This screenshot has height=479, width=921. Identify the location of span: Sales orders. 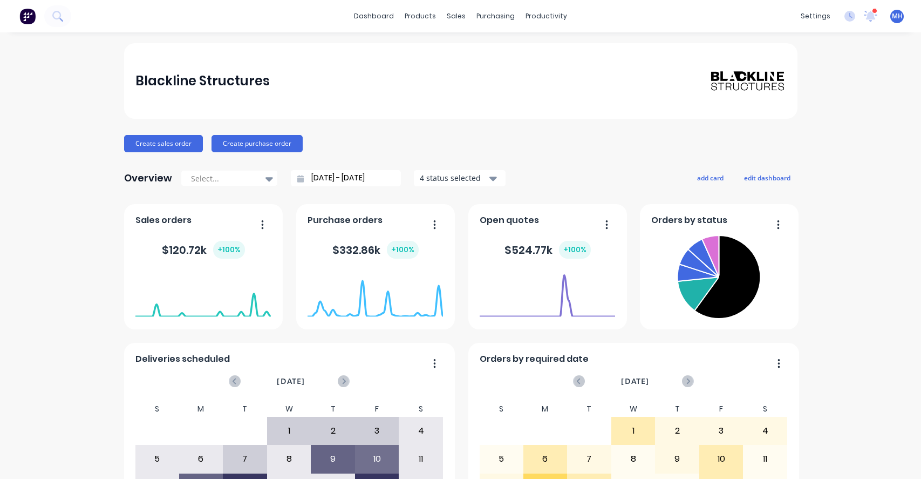
(164, 220).